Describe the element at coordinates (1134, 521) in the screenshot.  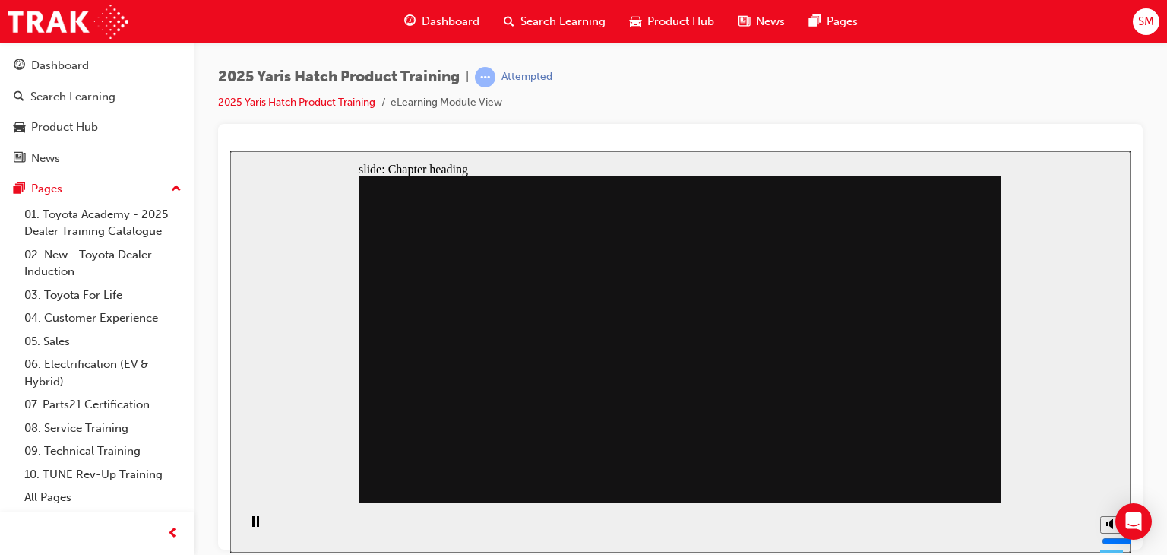
I see `div: Open Intercom Messenger` at that location.